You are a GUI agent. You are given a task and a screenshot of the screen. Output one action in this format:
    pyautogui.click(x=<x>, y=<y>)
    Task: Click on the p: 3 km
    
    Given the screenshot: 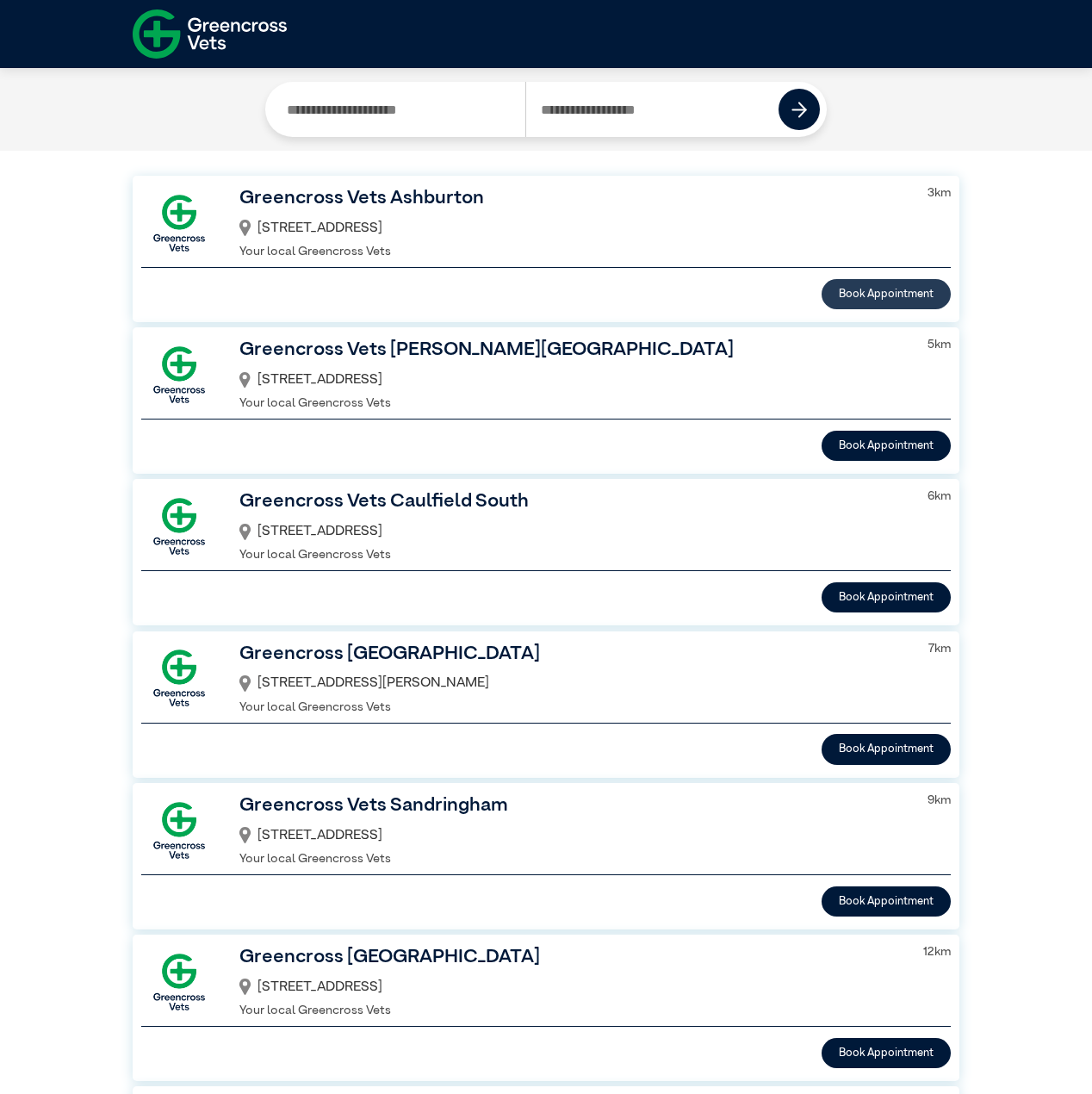 What is the action you would take?
    pyautogui.click(x=939, y=194)
    